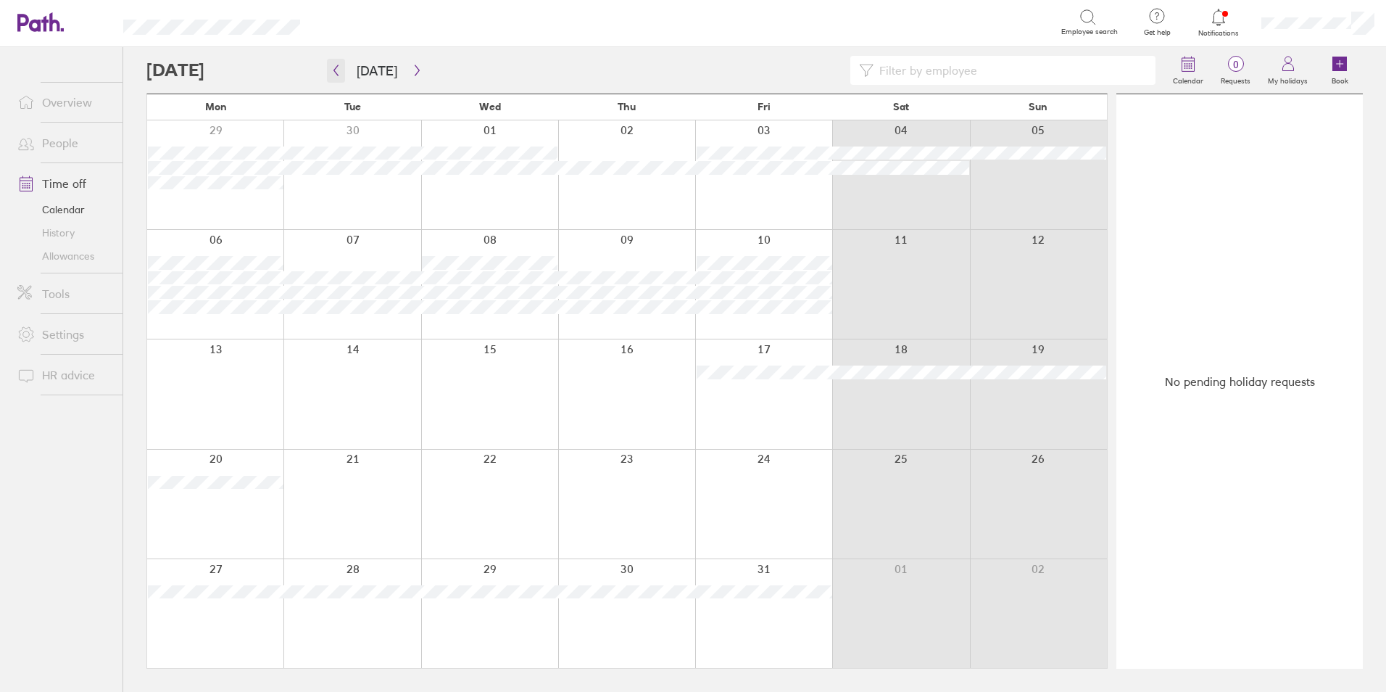  What do you see at coordinates (1340, 70) in the screenshot?
I see `a: Book` at bounding box center [1340, 70].